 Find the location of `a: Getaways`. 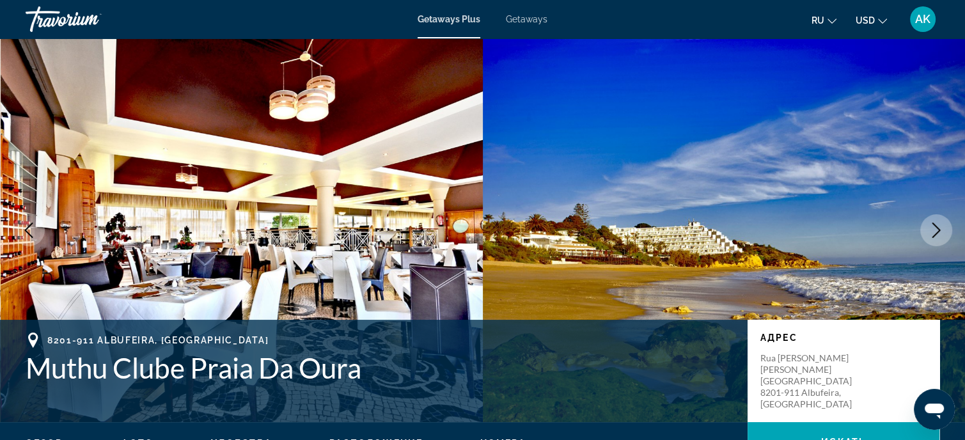

a: Getaways is located at coordinates (526, 19).